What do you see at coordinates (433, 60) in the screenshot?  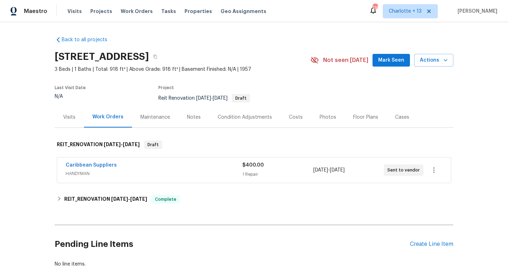 I see `button: Actions` at bounding box center [433, 60].